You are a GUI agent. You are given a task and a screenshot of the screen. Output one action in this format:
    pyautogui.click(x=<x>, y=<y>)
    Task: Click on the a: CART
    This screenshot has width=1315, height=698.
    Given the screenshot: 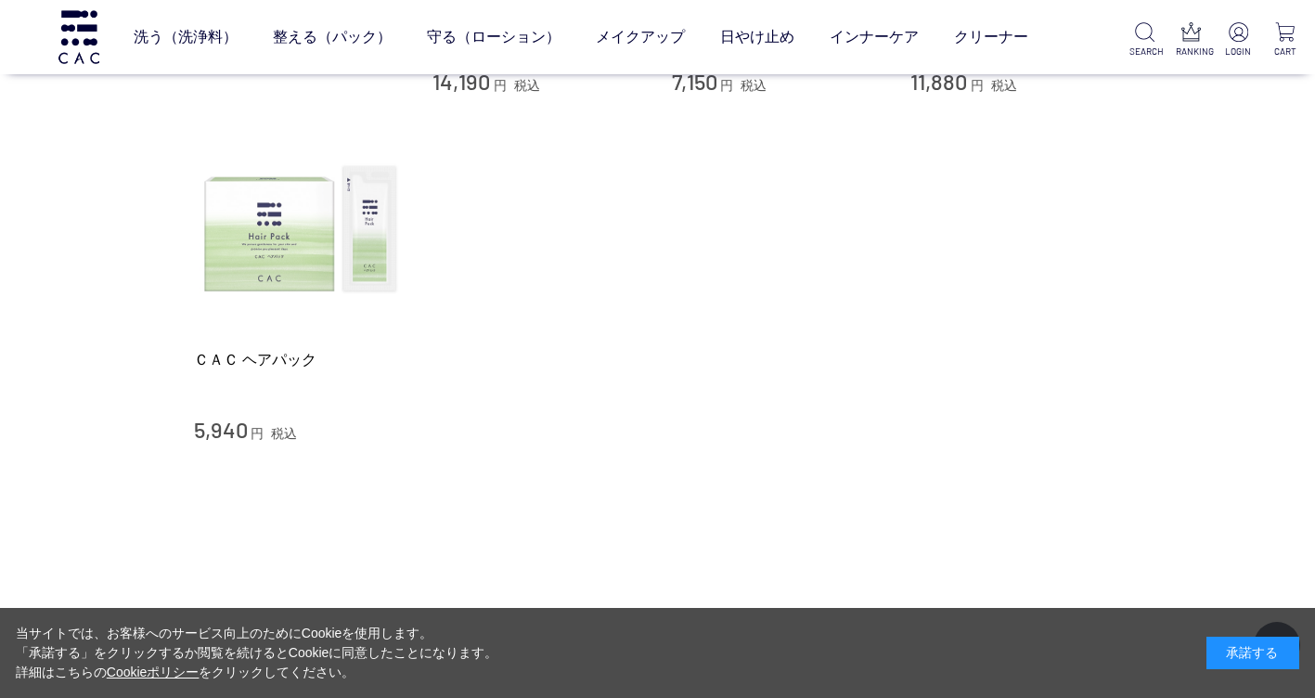 What is the action you would take?
    pyautogui.click(x=1286, y=40)
    